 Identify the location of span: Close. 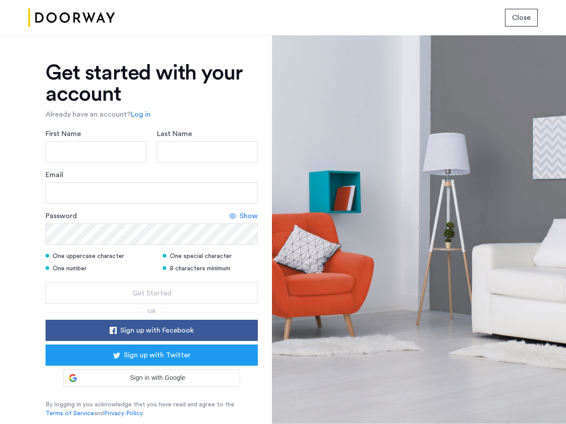
(521, 18).